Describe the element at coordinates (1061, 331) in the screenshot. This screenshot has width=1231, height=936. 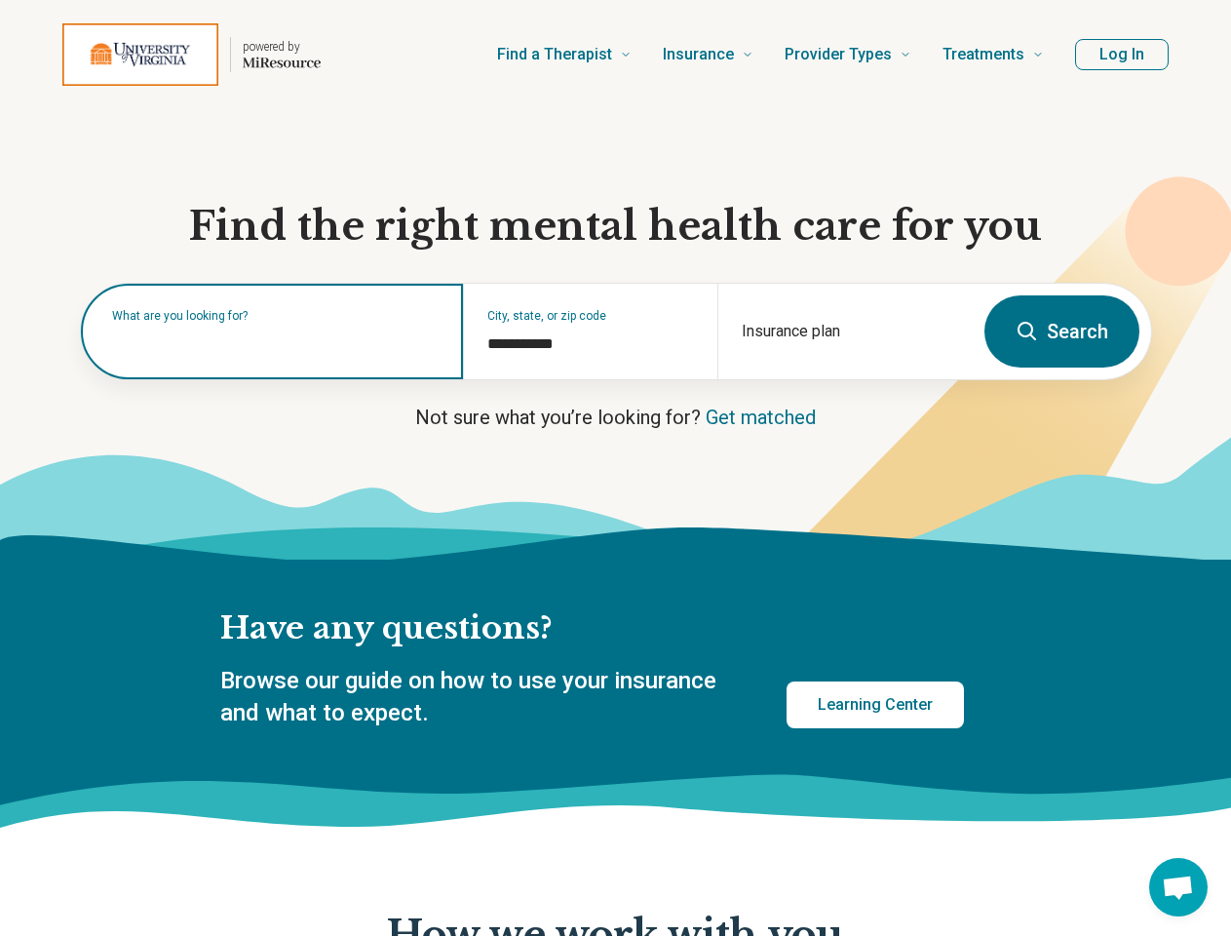
I see `button: Search` at that location.